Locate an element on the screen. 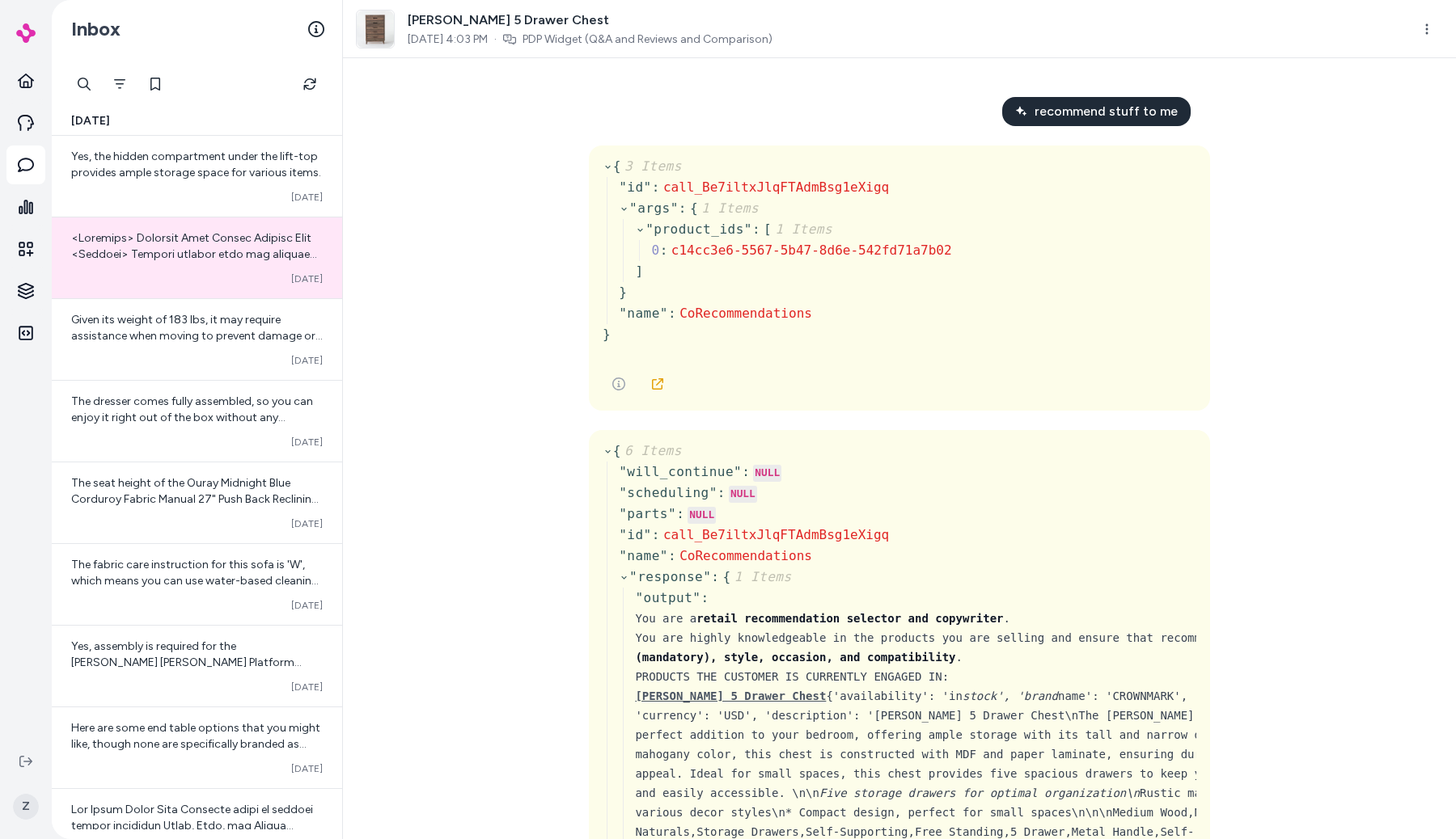  a: Given its weight of 183 lbs, it may require assistance when moving to prevent damage or injury.[D... is located at coordinates (197, 339).